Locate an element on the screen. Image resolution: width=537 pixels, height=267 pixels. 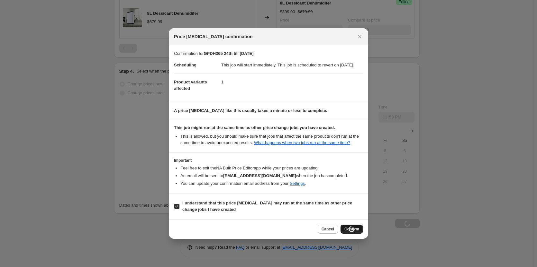
li: You can update your confirmation email address from your . is located at coordinates (271, 184).